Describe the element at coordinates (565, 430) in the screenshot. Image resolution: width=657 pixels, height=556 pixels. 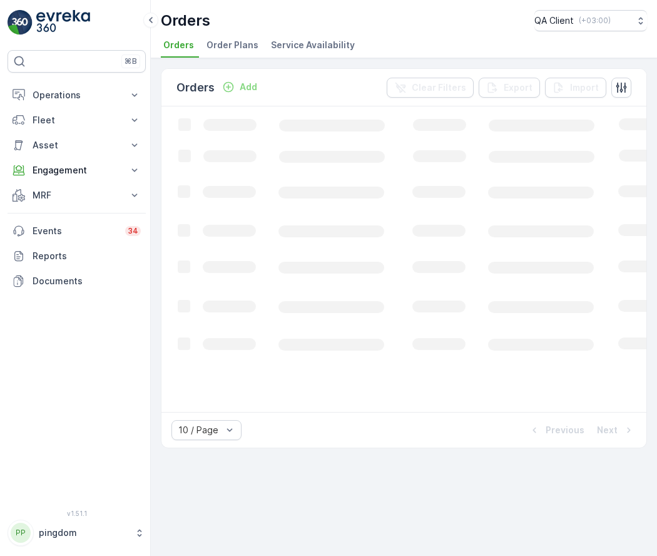
I see `p: Previous` at that location.